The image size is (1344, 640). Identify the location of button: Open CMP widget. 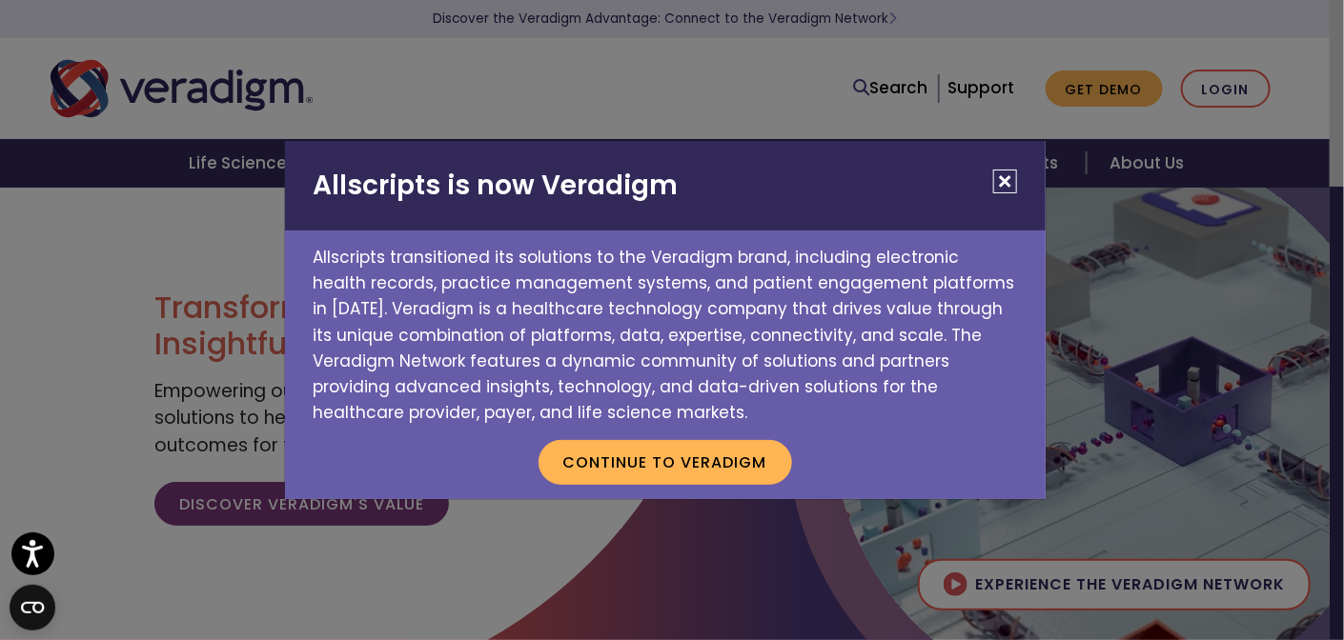
(32, 608).